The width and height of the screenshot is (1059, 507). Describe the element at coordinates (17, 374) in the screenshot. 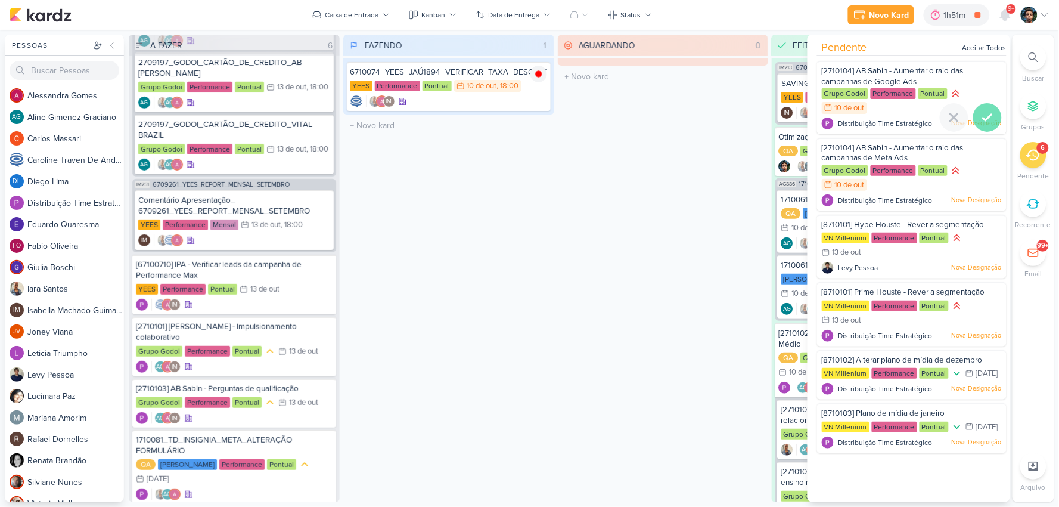

I see `img: Levy Pessoa` at that location.